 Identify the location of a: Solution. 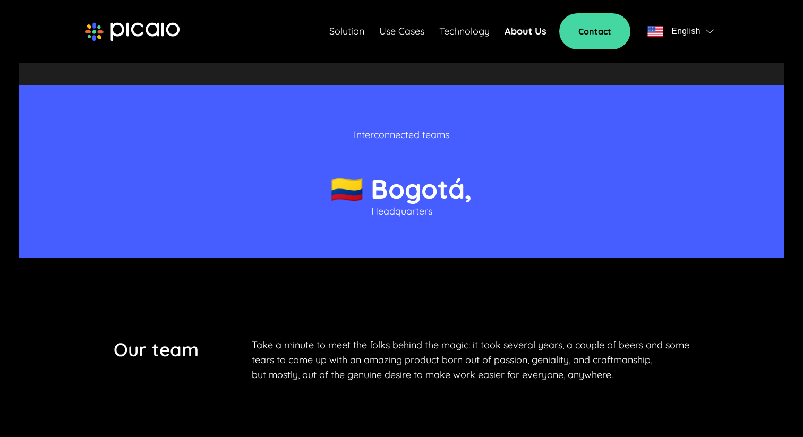
(347, 31).